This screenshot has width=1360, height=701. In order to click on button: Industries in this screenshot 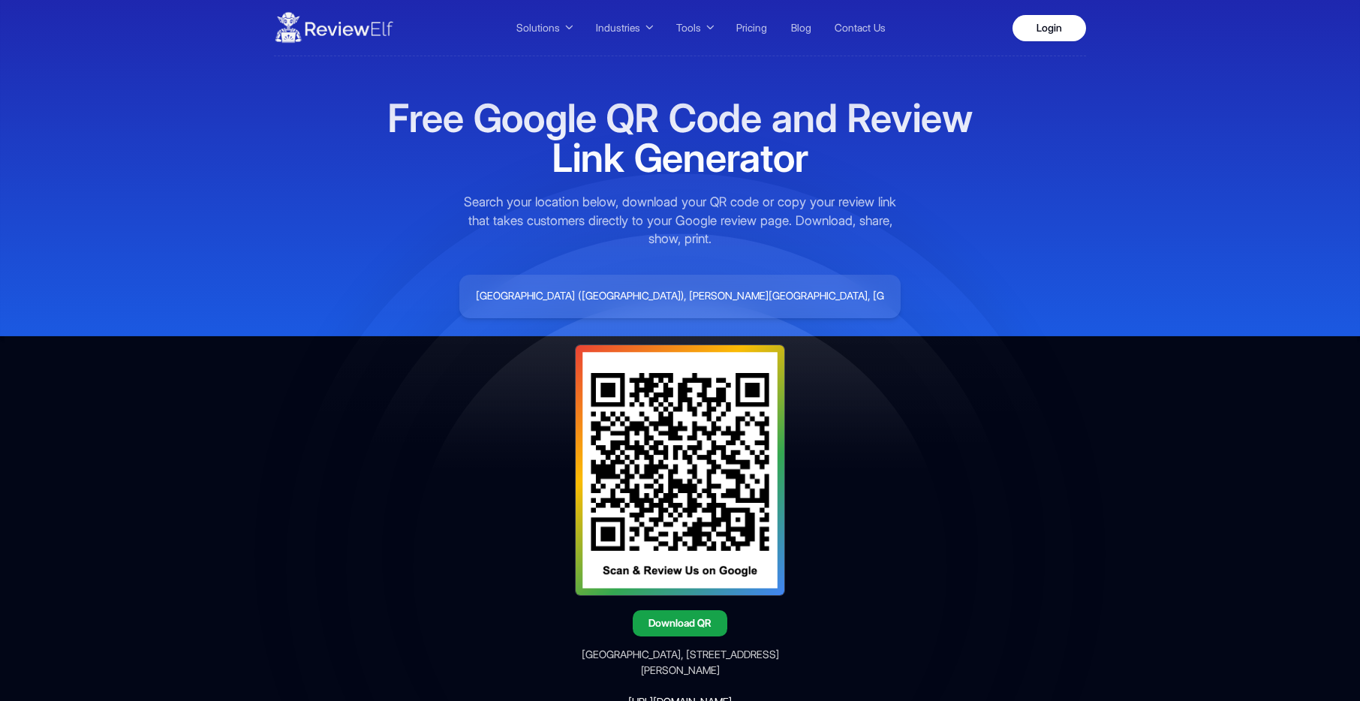, I will do `click(624, 28)`.